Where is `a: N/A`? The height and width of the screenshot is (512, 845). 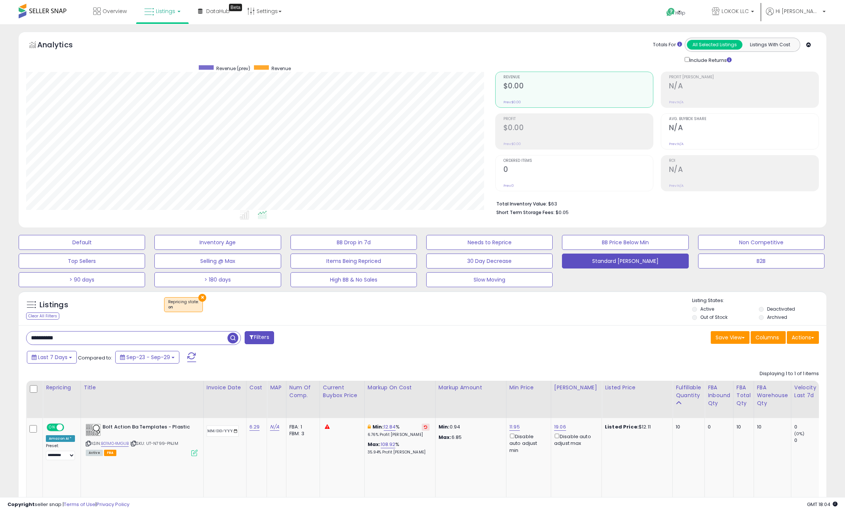 a: N/A is located at coordinates (275, 427).